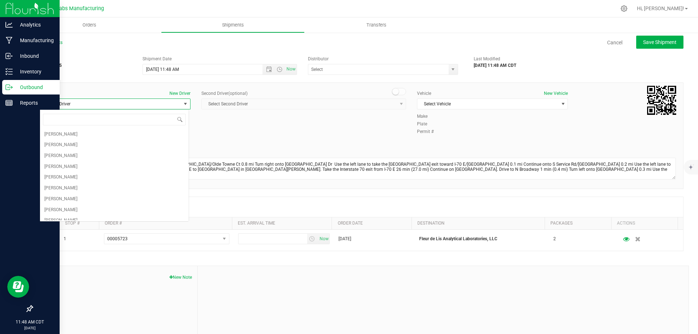  Describe the element at coordinates (35, 87) in the screenshot. I see `p: Outbound` at that location.